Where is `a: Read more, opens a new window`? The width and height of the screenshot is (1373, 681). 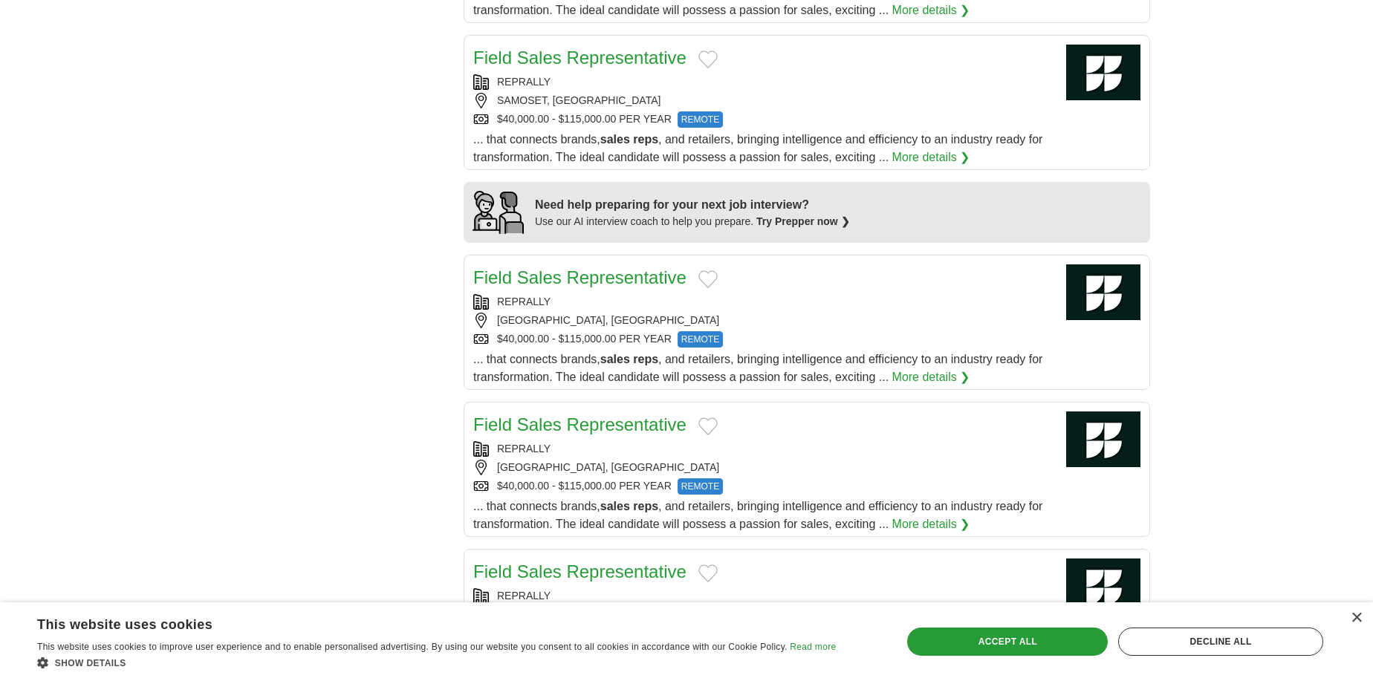
a: Read more, opens a new window is located at coordinates (813, 647).